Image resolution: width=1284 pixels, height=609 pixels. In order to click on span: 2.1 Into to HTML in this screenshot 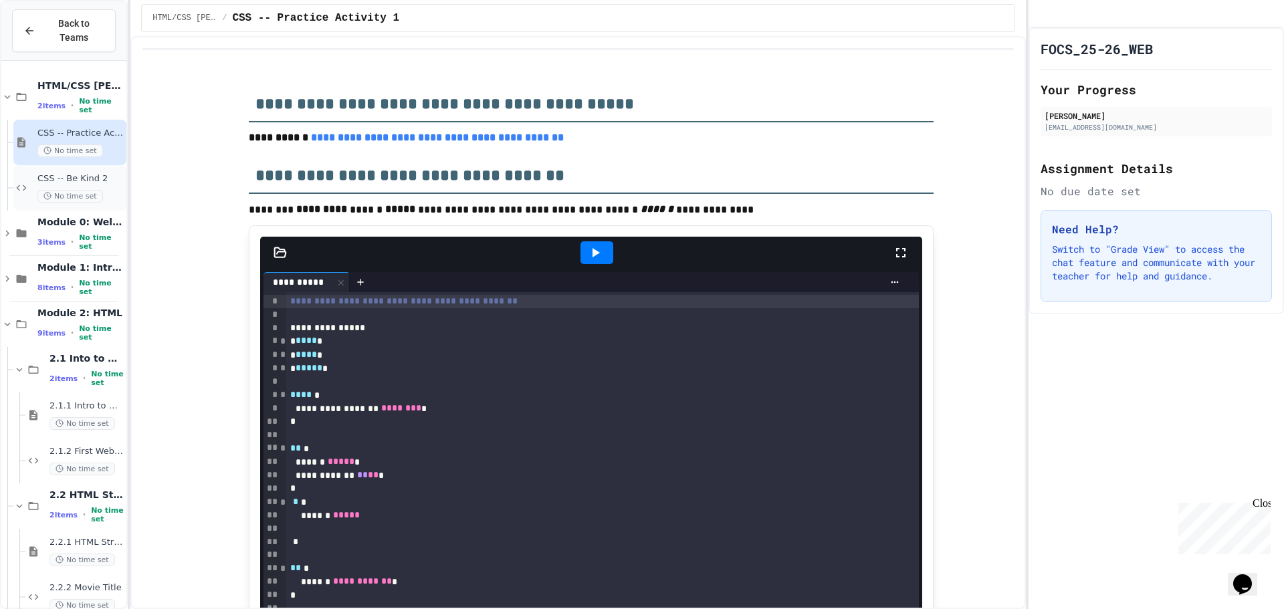, I will do `click(86, 358)`.